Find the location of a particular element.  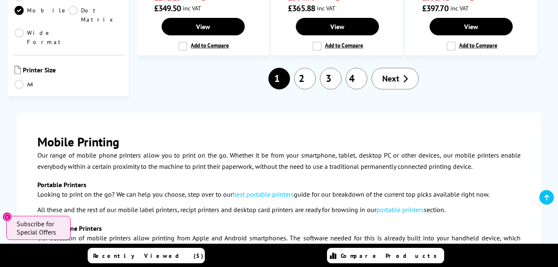

a: Mobile is located at coordinates (42, 15).